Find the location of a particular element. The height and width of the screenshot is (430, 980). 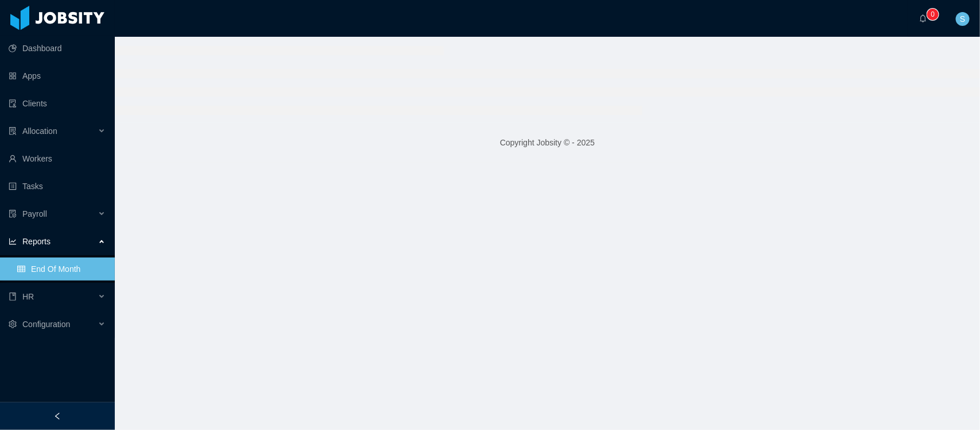

span: HR is located at coordinates (28, 296).